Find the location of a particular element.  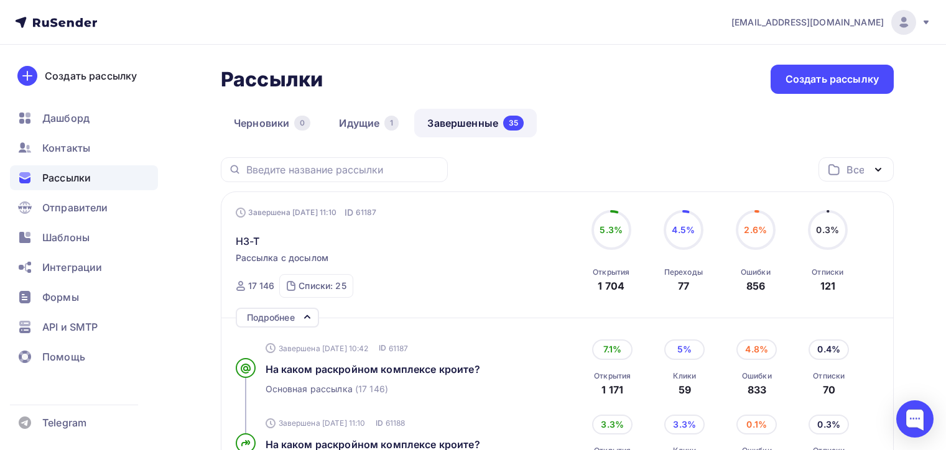

div: 70 is located at coordinates (829, 390).